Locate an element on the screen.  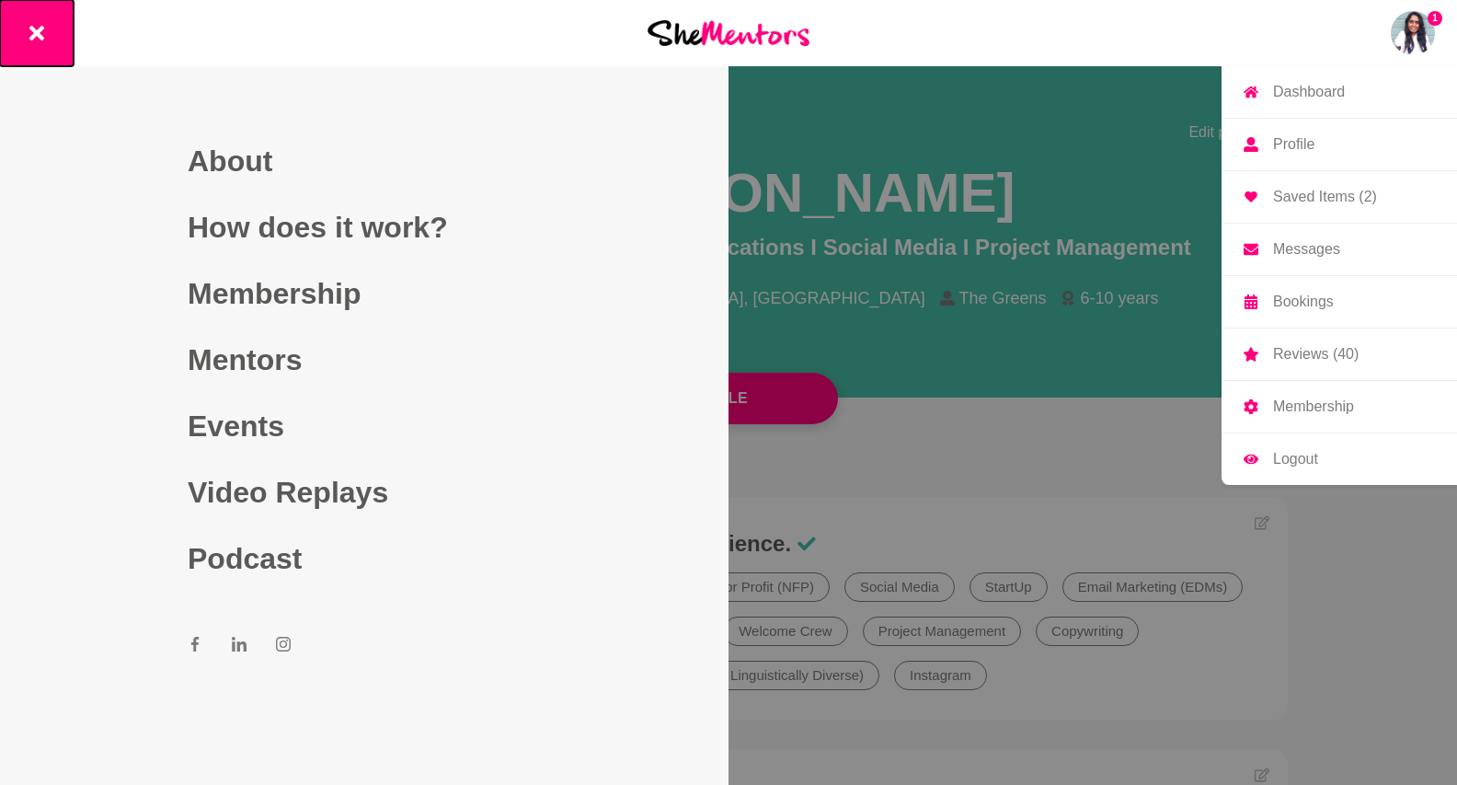
a: About is located at coordinates (364, 161).